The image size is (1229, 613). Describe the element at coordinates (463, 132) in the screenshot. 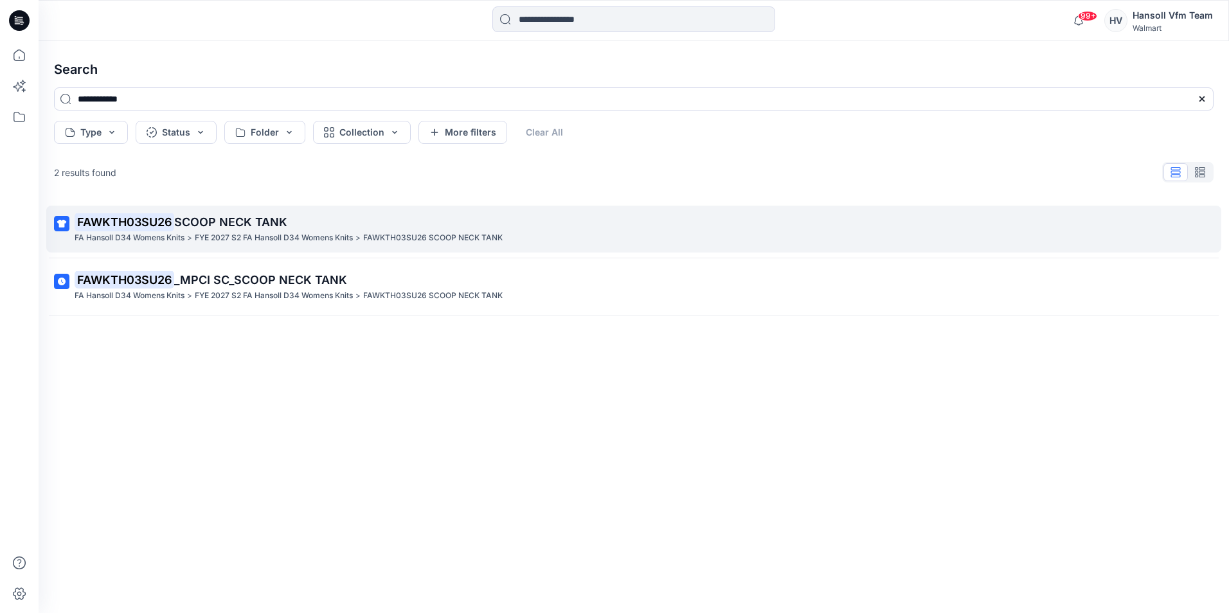

I see `button: More filters` at that location.